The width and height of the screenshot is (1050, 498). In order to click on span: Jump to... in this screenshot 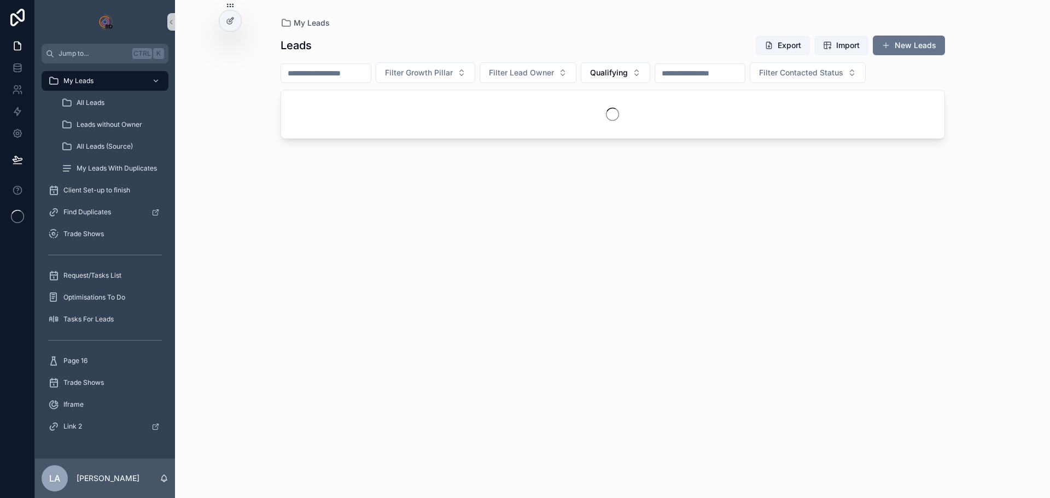, I will do `click(93, 54)`.